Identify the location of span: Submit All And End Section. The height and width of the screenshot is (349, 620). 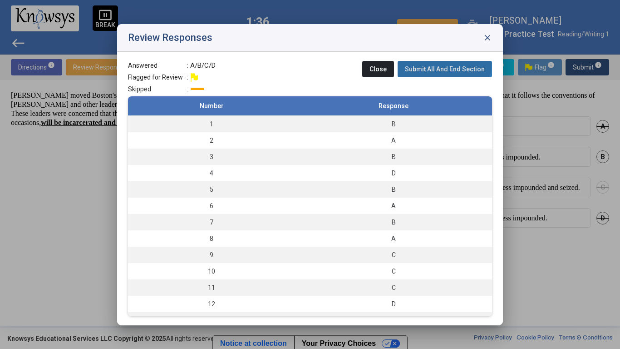
(445, 69).